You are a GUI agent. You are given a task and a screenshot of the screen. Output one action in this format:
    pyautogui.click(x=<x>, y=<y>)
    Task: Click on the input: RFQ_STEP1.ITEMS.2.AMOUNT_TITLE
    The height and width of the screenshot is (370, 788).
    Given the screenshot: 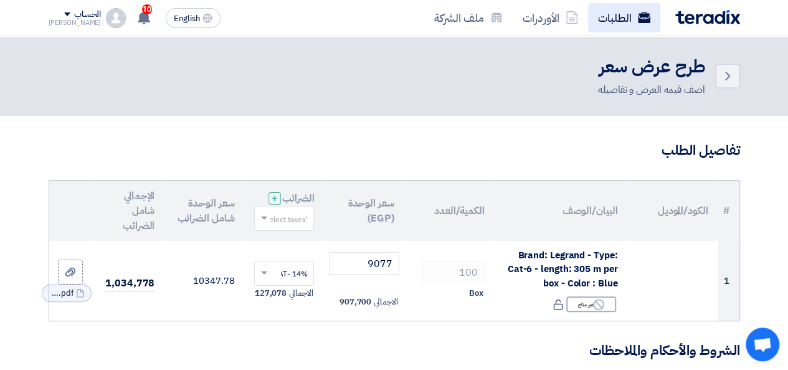 What is the action you would take?
    pyautogui.click(x=454, y=272)
    